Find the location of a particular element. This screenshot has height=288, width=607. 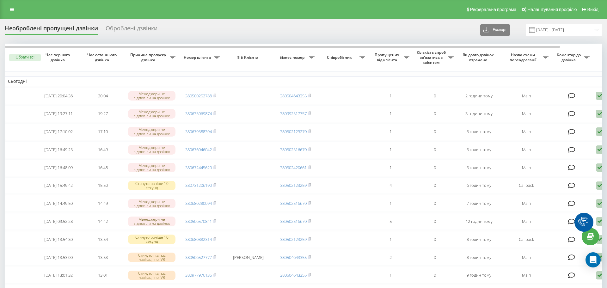

span: Як довго дзвінок втрачено is located at coordinates (479, 57).